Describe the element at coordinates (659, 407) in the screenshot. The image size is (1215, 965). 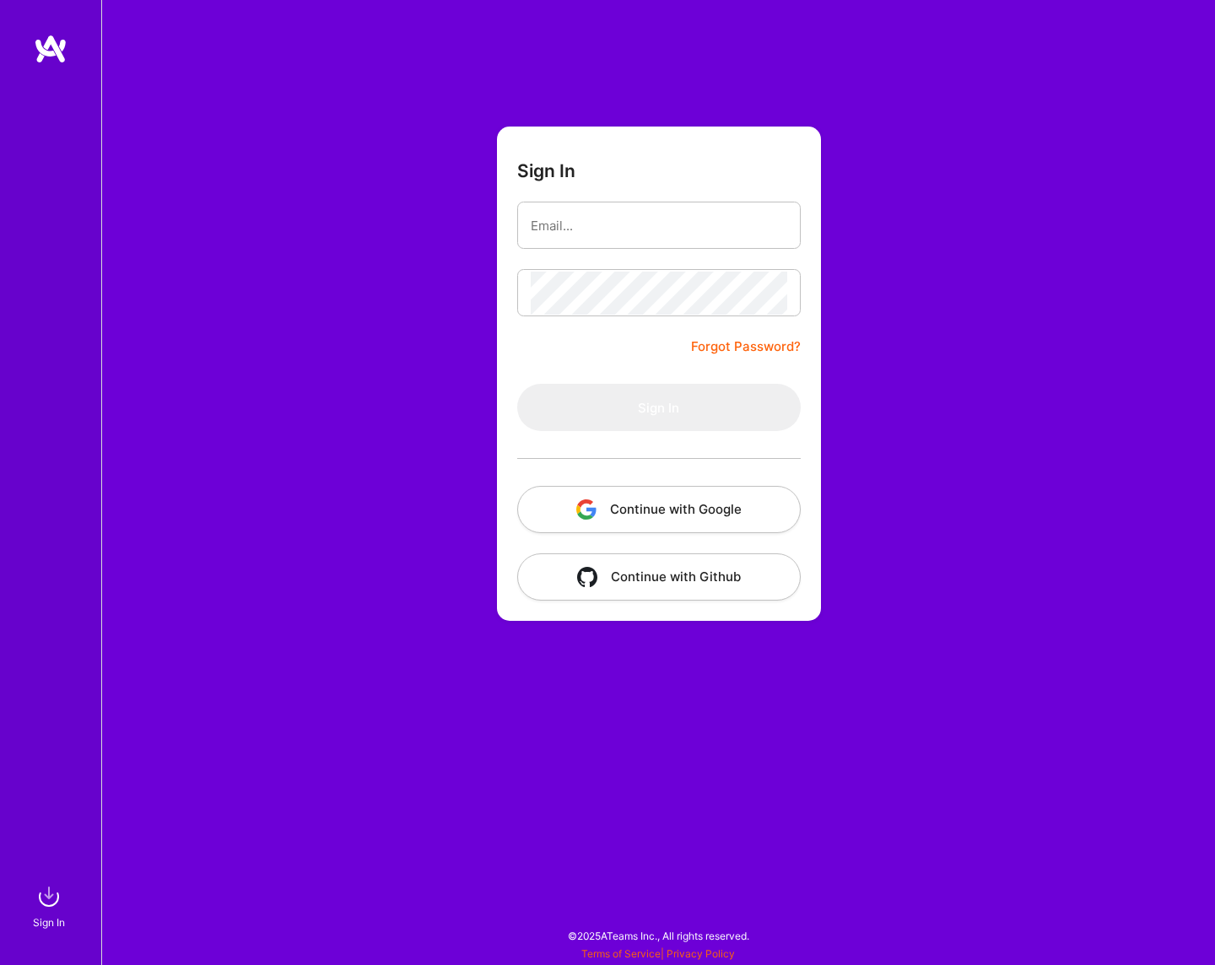
I see `button: Sign In` at that location.